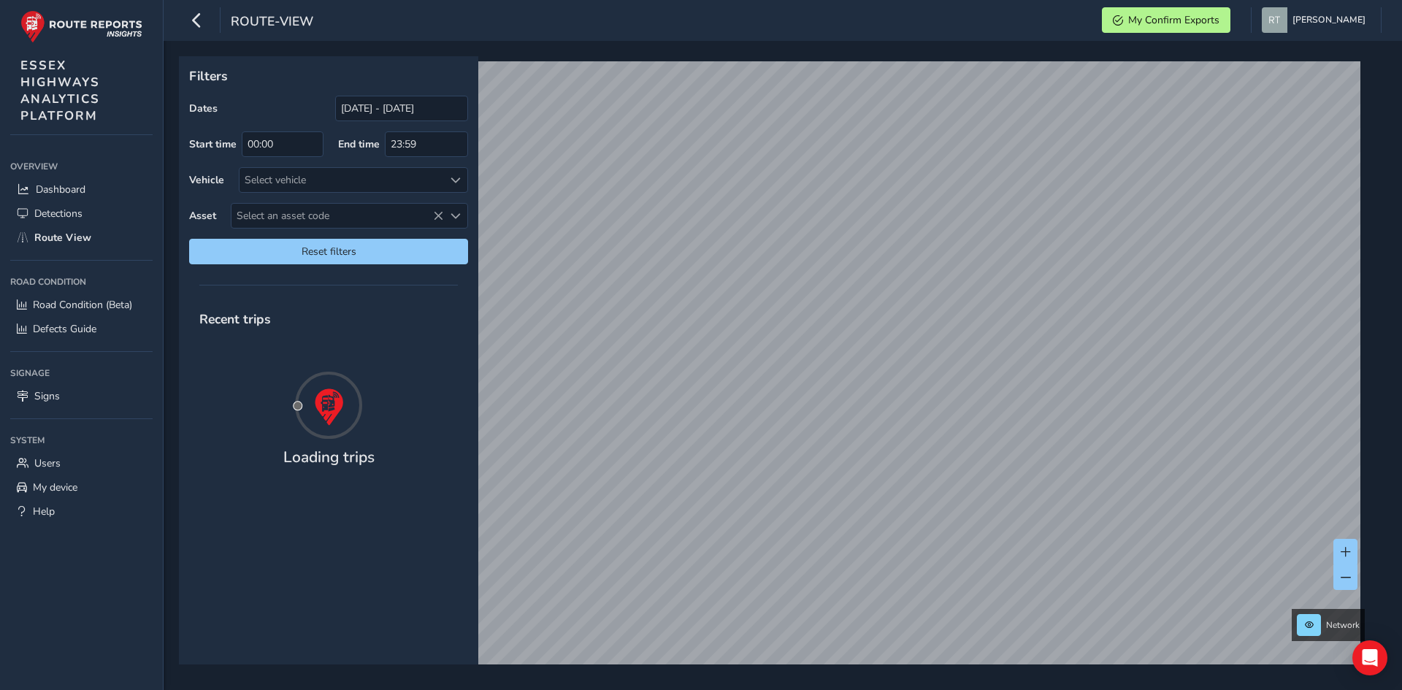  I want to click on a: Users, so click(81, 463).